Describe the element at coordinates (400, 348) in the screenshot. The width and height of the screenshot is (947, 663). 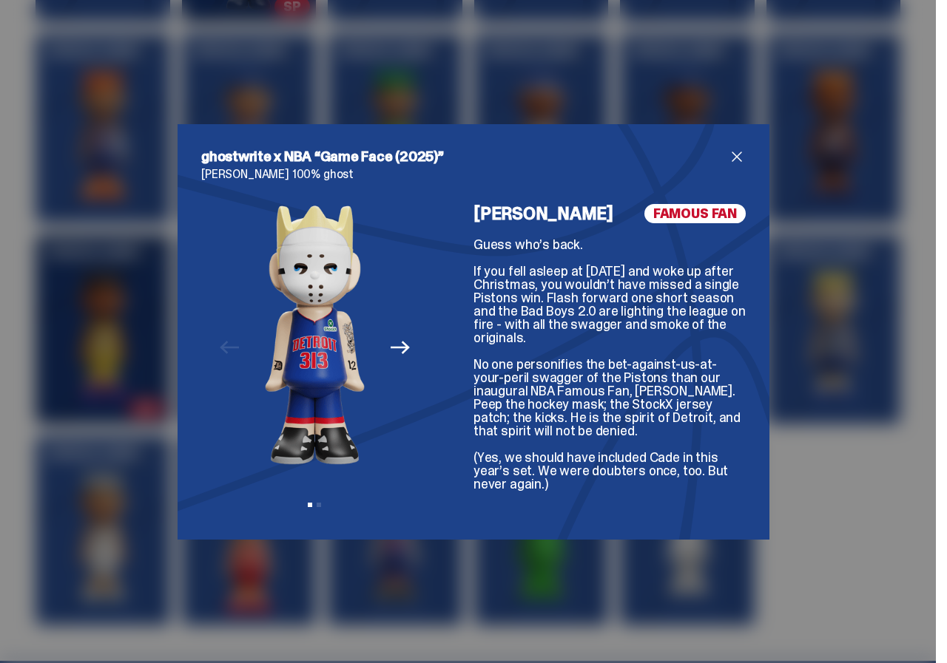
I see `button: Next` at that location.